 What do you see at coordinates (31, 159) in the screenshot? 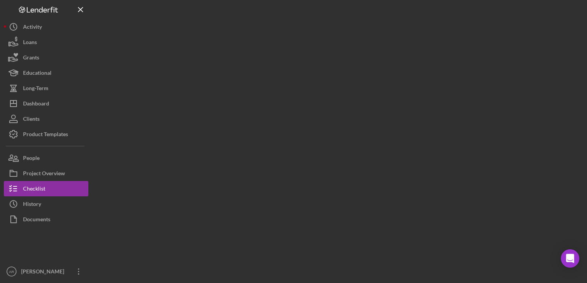
I see `div: People` at bounding box center [31, 159].